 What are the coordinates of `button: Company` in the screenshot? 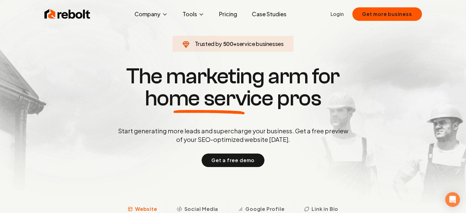 It's located at (151, 14).